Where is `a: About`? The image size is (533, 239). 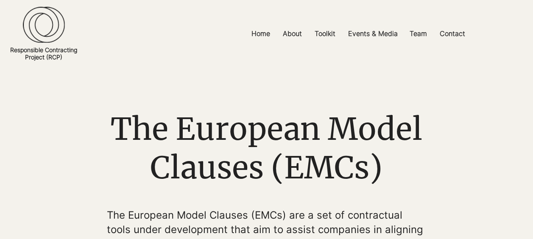
a: About is located at coordinates (292, 33).